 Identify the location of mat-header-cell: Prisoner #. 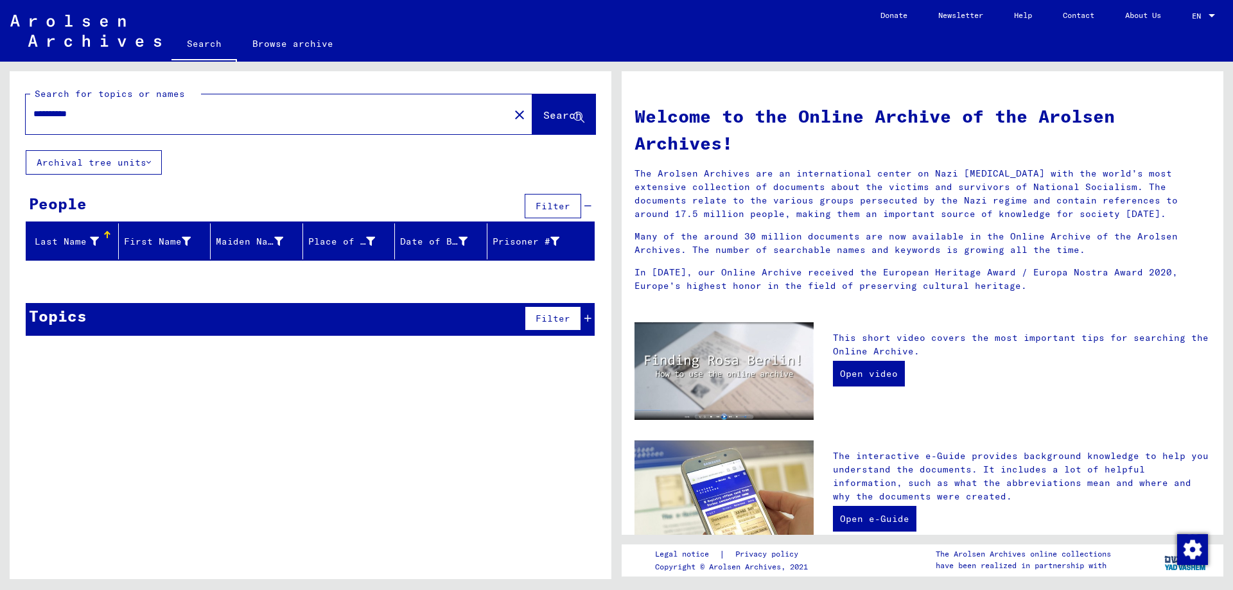
(541, 242).